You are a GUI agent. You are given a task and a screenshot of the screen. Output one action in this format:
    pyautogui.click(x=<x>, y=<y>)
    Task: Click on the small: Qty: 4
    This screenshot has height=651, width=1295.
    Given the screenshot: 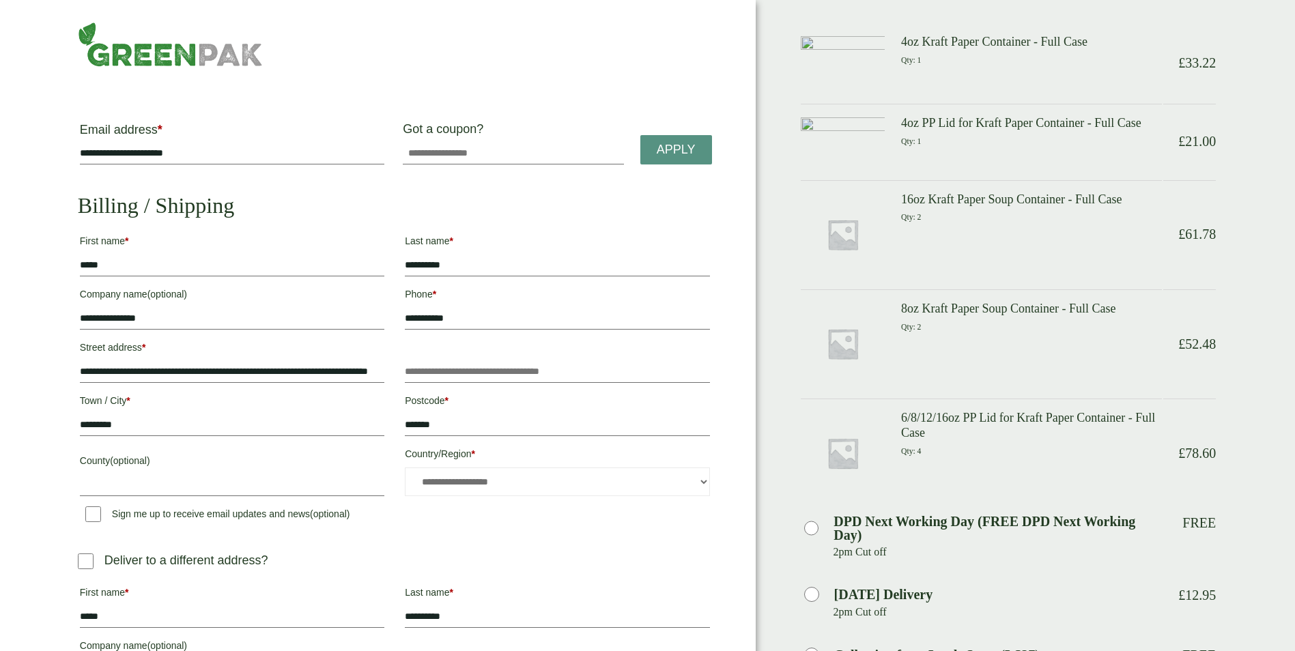 What is the action you would take?
    pyautogui.click(x=910, y=451)
    